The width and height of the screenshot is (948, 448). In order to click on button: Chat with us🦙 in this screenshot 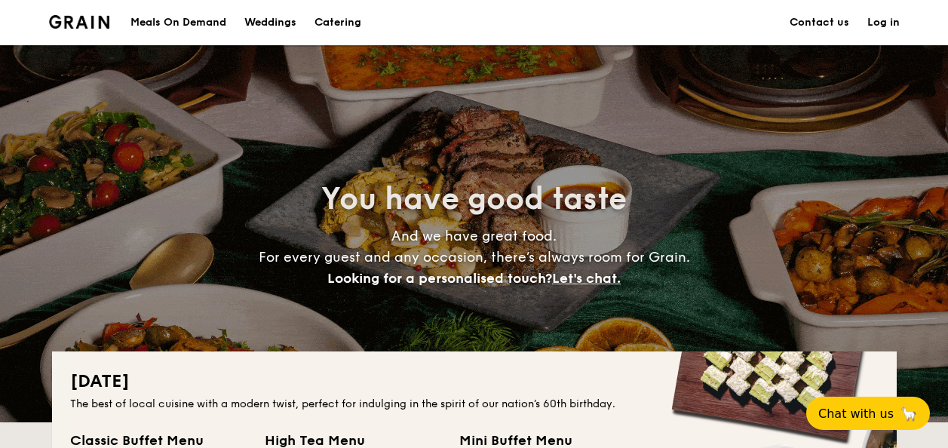, I will do `click(868, 413)`.